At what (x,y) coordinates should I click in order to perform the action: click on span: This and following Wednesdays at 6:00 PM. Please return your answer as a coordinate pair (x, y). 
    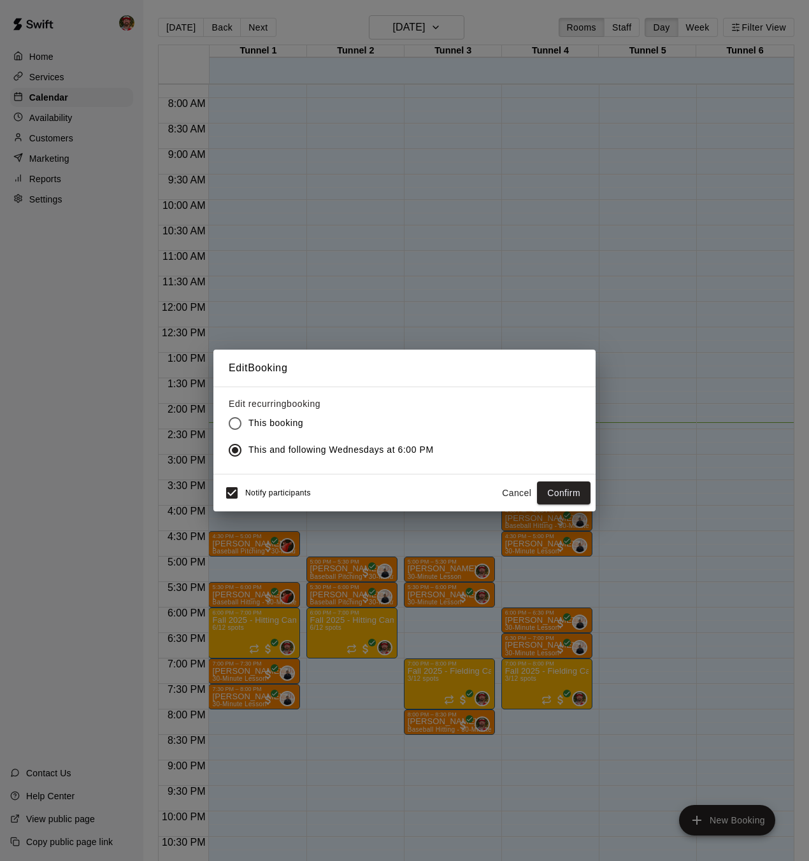
    Looking at the image, I should click on (341, 450).